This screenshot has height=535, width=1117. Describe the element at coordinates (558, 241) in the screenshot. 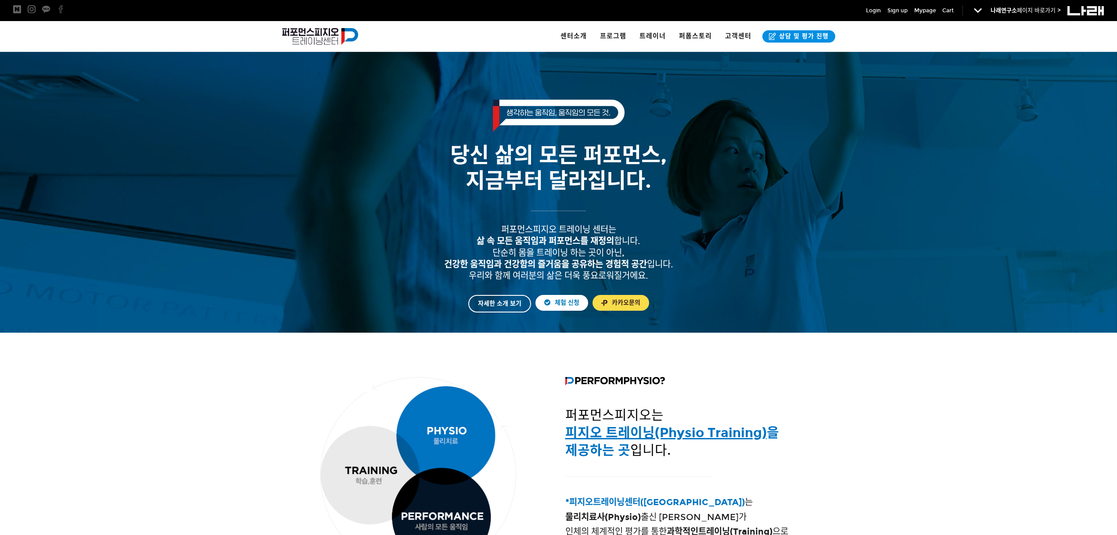

I see `span: 합니다.` at that location.